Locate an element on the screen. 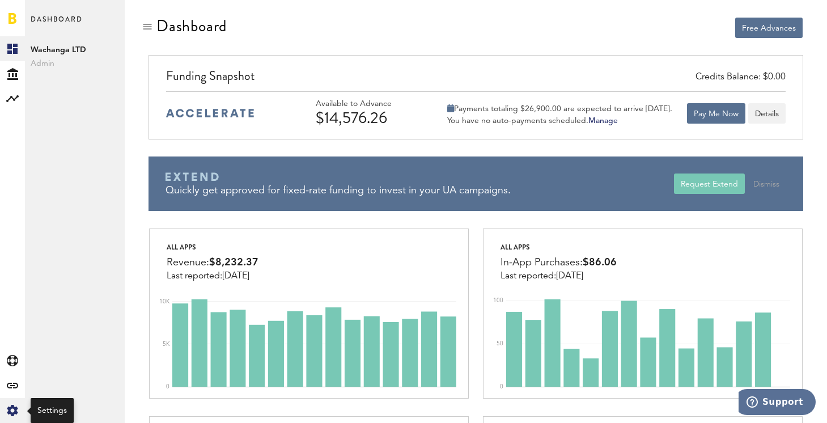 This screenshot has width=827, height=423. div: You have no auto-payments scheduled. is located at coordinates (559, 121).